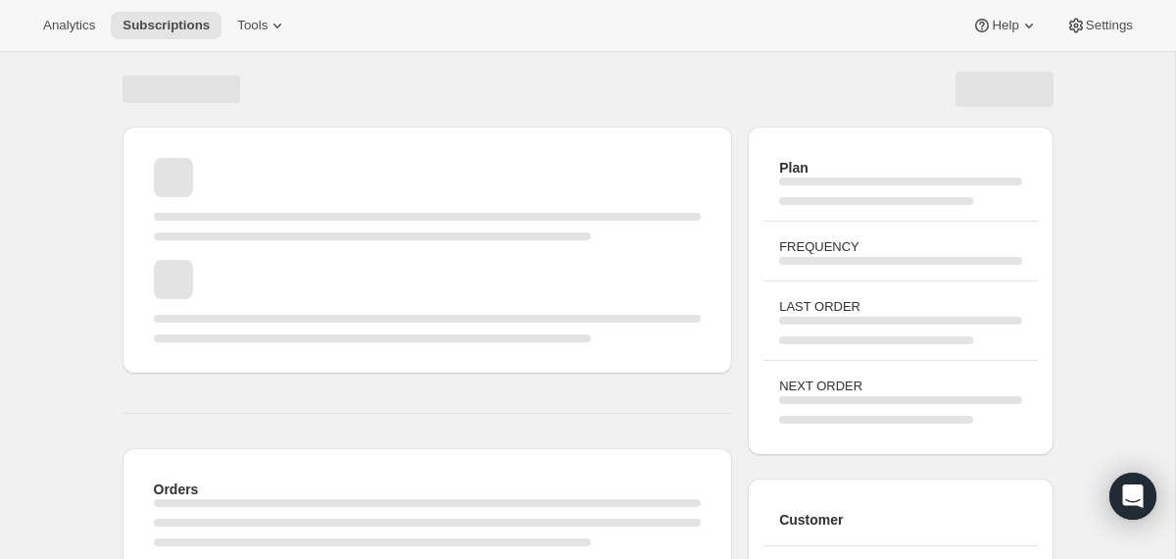 This screenshot has height=559, width=1176. Describe the element at coordinates (1004, 25) in the screenshot. I see `span: Help` at that location.